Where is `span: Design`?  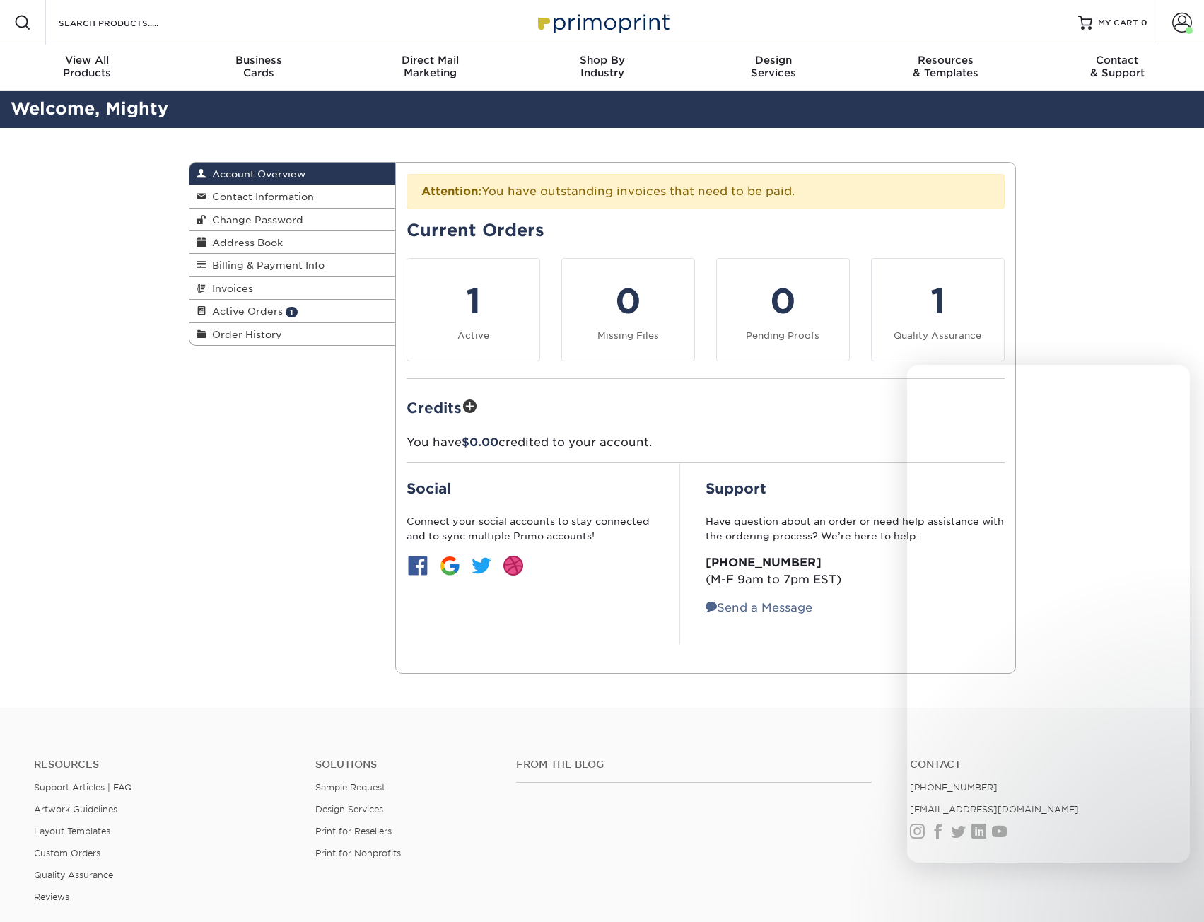
span: Design is located at coordinates (774, 60).